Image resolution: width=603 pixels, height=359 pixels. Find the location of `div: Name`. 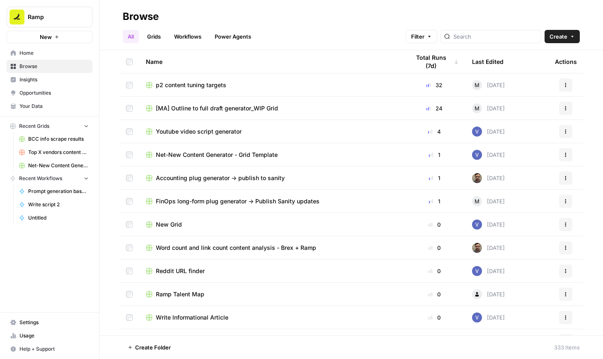

div: Name is located at coordinates (271, 61).